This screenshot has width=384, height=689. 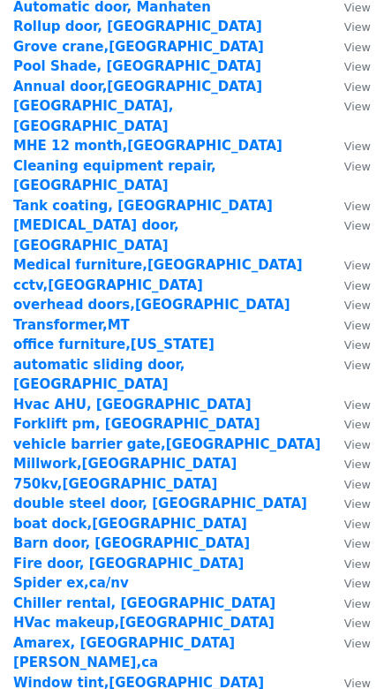 I want to click on strong: Transformer,MT, so click(x=72, y=325).